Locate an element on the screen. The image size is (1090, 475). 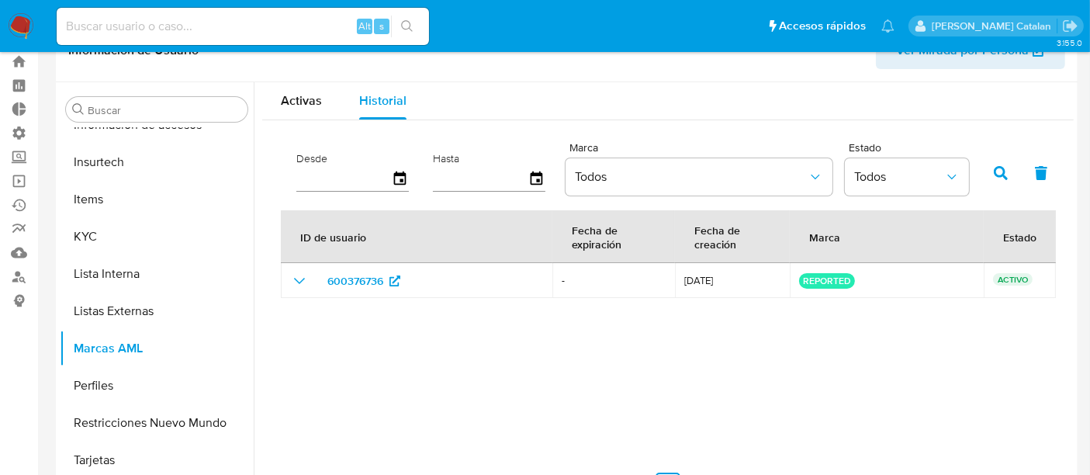
button: search-icon is located at coordinates (407, 26).